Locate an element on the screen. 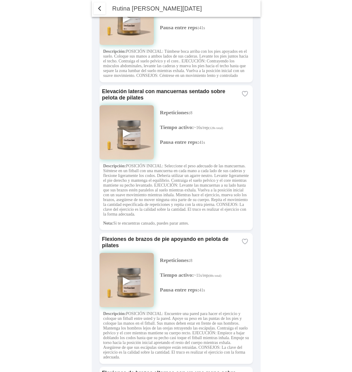 The image size is (352, 372). p: Si te encuentras cansado, puedes parar antes. is located at coordinates (176, 223).